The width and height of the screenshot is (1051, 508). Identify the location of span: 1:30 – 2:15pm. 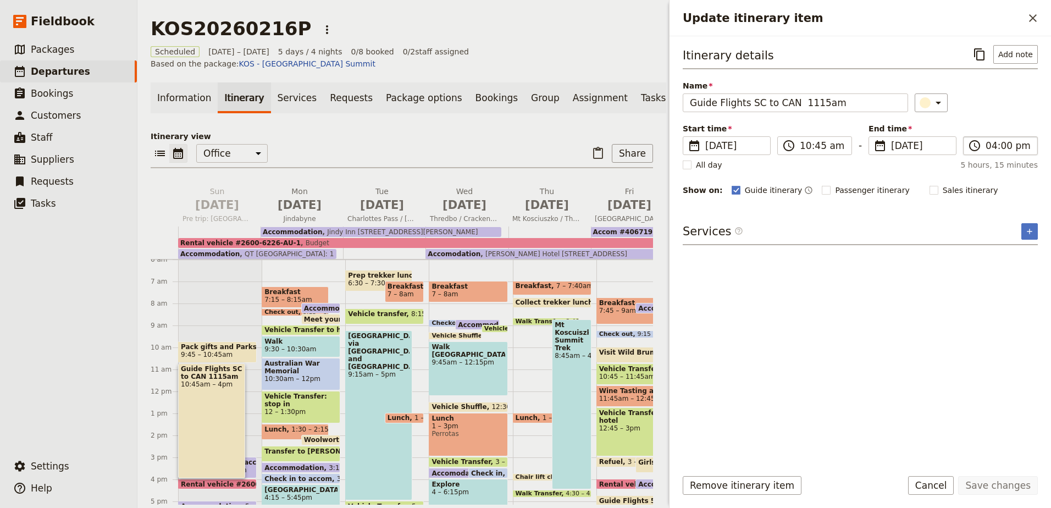
(315, 431).